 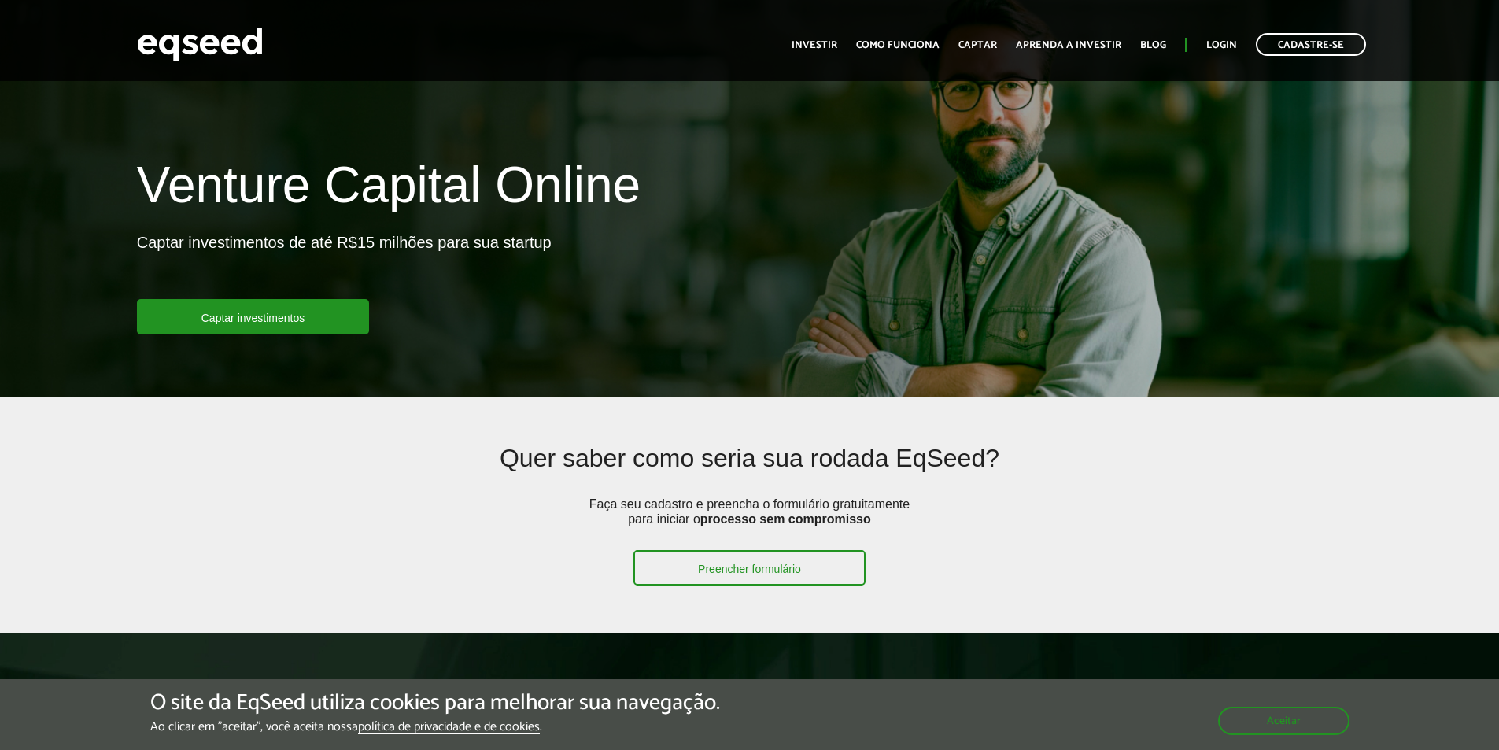 I want to click on h1: Venture Capital Online, so click(x=389, y=189).